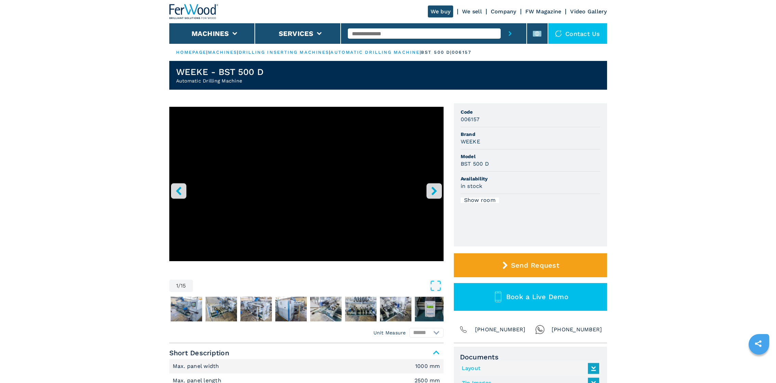 Image resolution: width=776 pixels, height=383 pixels. What do you see at coordinates (256, 309) in the screenshot?
I see `button: Go to Slide 4` at bounding box center [256, 309].